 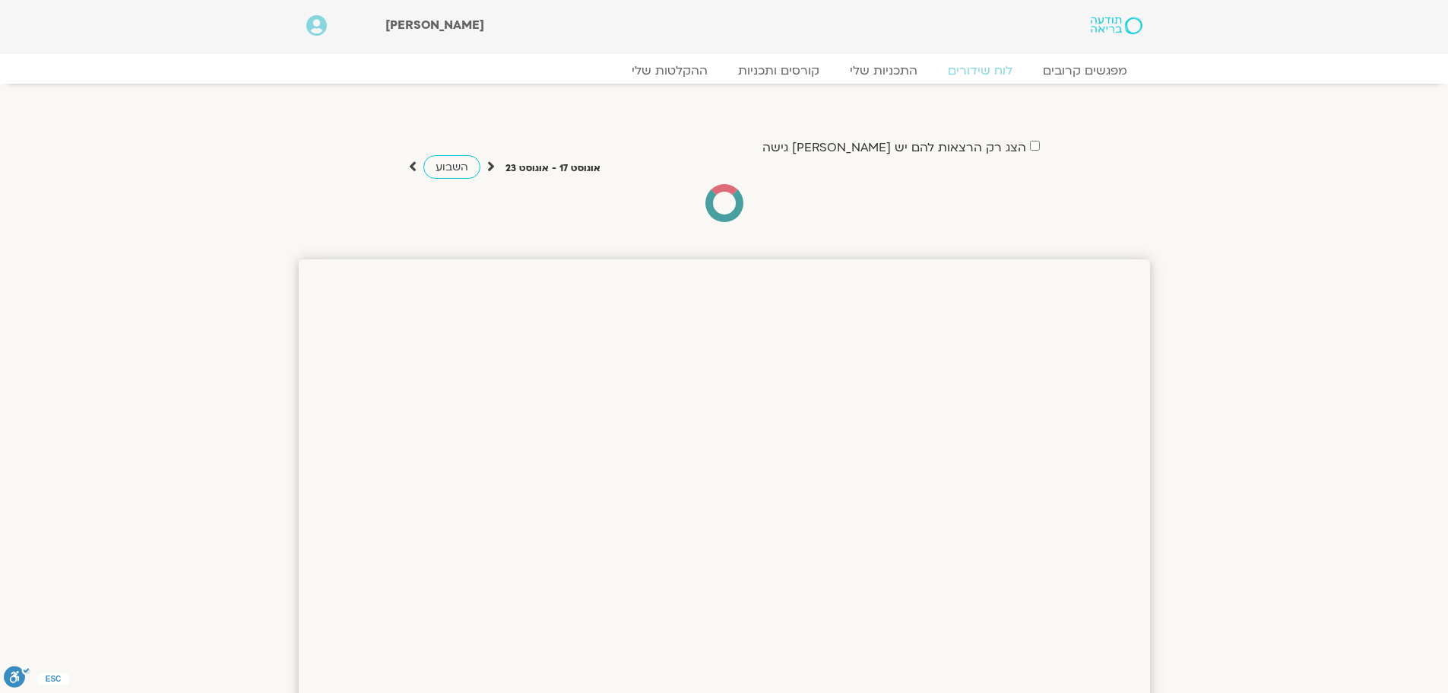 I want to click on p: אוגוסט 17 - אוגוסט 23, so click(x=553, y=168).